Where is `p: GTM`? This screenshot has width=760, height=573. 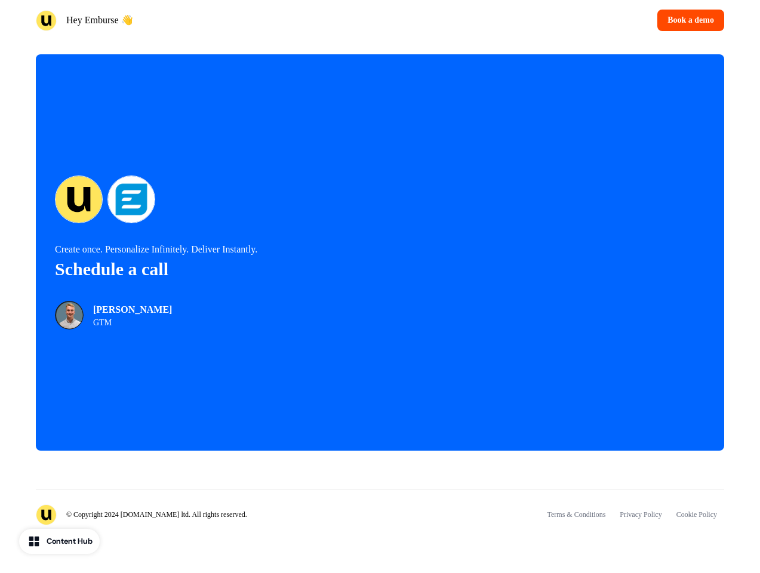 p: GTM is located at coordinates (133, 323).